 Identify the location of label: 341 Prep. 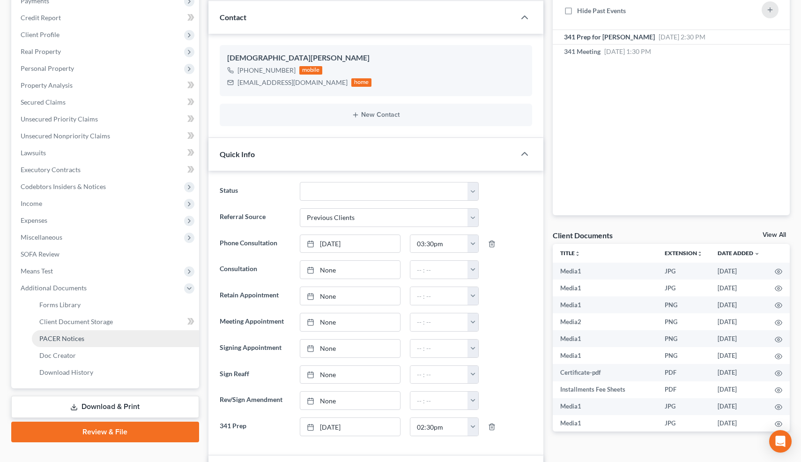
(255, 426).